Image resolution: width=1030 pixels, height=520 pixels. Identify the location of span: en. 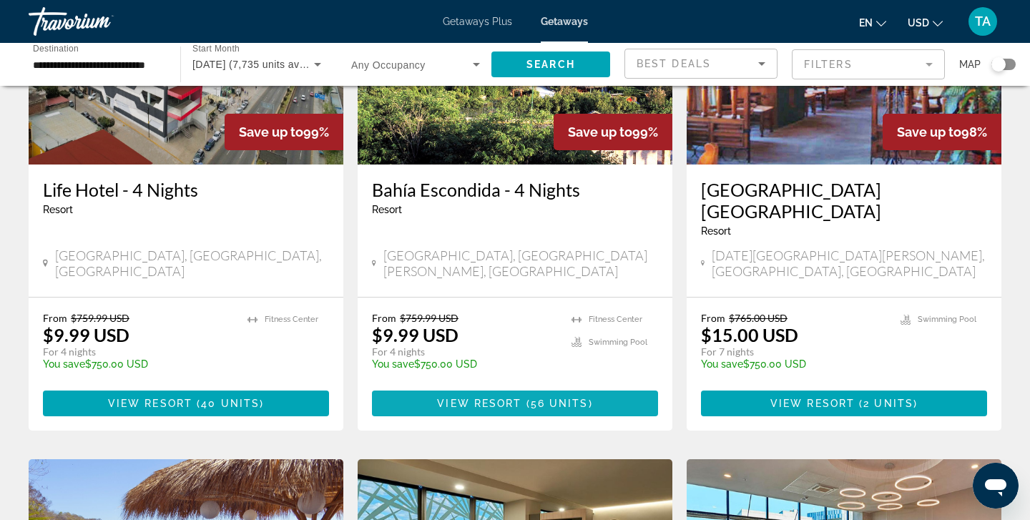
(865, 23).